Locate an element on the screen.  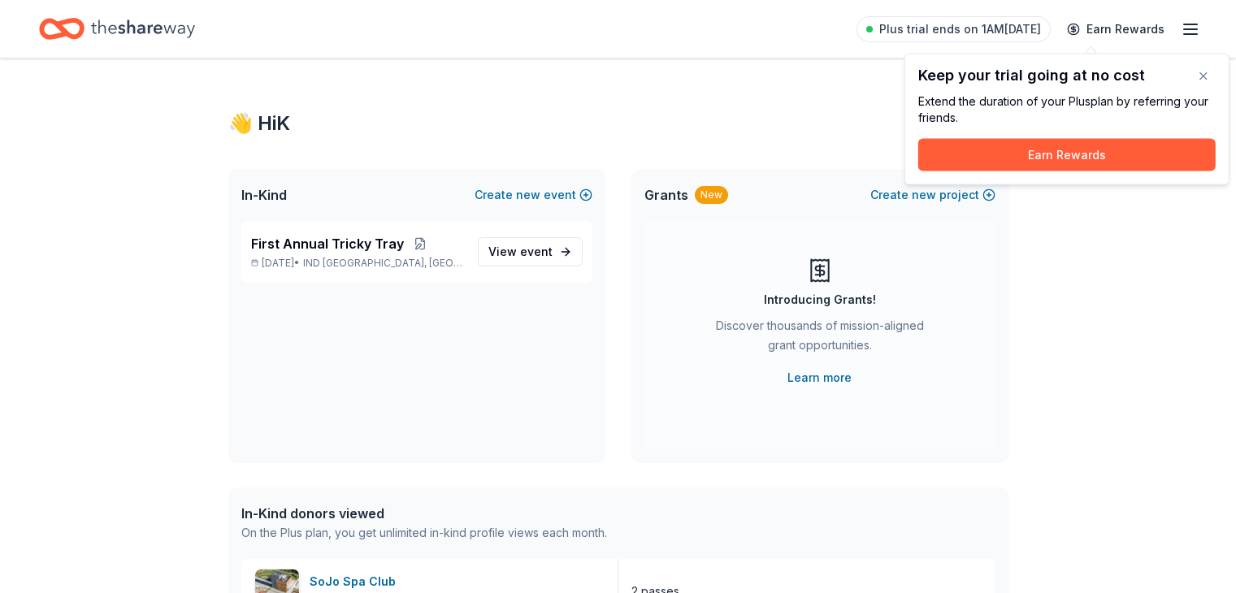
button: Createnewevent is located at coordinates (533, 195).